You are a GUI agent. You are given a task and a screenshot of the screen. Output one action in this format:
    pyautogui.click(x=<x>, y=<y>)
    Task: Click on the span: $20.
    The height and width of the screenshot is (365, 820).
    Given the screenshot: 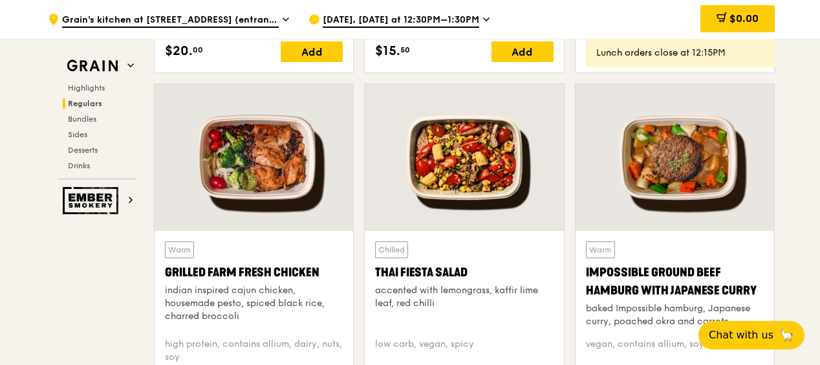 What is the action you would take?
    pyautogui.click(x=179, y=51)
    